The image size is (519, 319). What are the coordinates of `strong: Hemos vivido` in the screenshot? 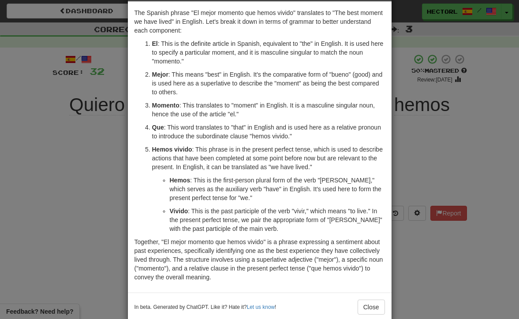 It's located at (172, 150).